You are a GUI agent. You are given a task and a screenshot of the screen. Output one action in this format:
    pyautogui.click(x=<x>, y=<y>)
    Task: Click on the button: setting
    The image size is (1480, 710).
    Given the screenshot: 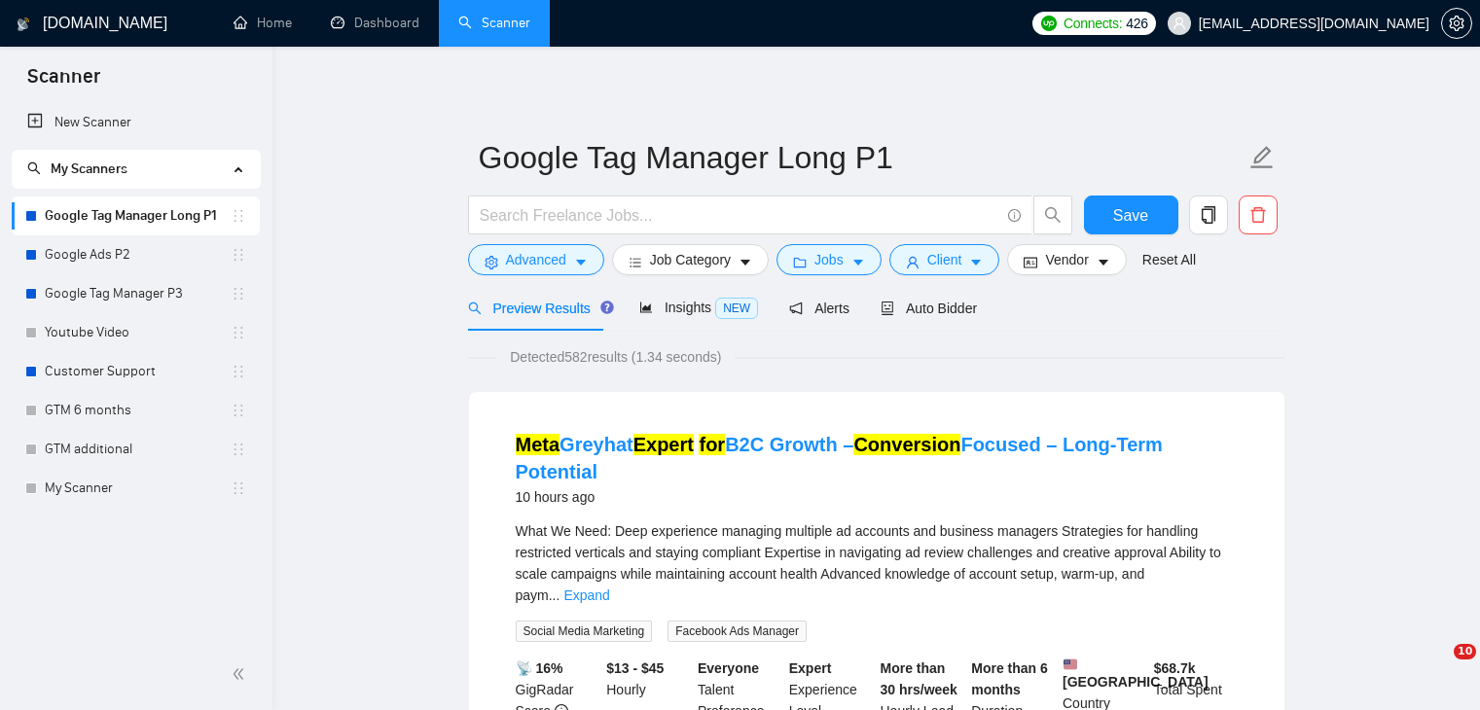 What is the action you would take?
    pyautogui.click(x=1457, y=23)
    